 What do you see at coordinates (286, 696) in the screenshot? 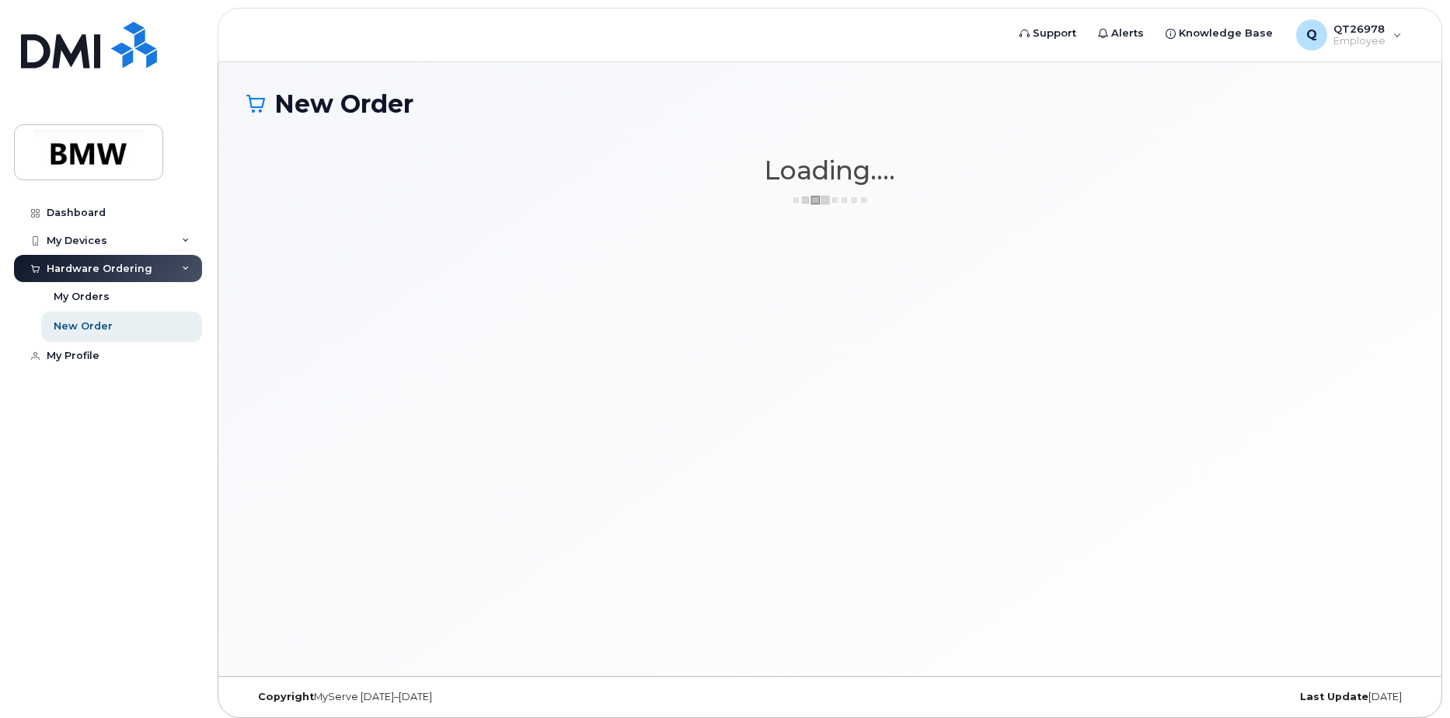
I see `strong: Copyright` at bounding box center [286, 696].